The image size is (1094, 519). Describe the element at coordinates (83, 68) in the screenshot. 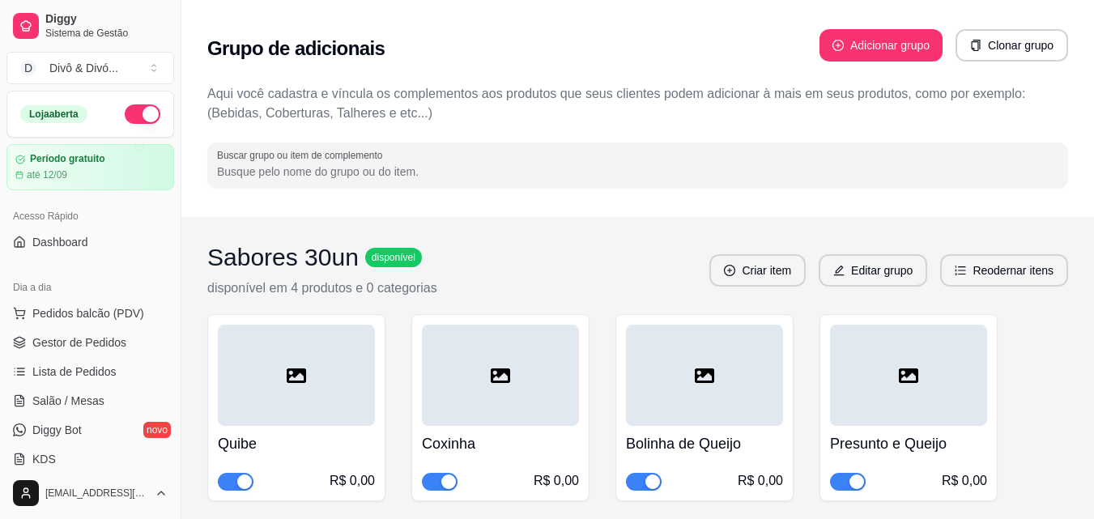

I see `div: Divô & Divó ...` at that location.